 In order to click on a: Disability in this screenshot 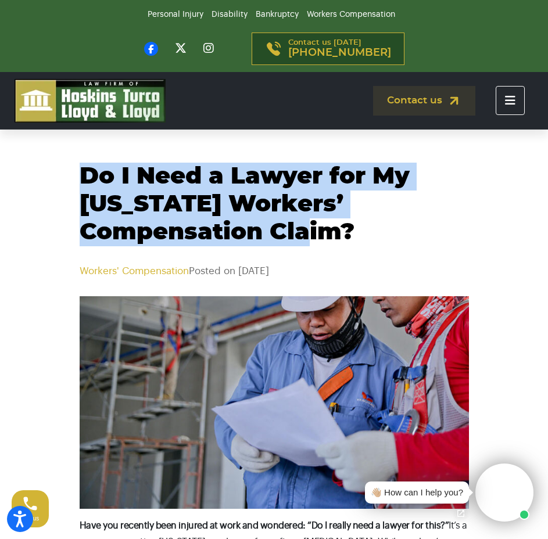, I will do `click(230, 15)`.